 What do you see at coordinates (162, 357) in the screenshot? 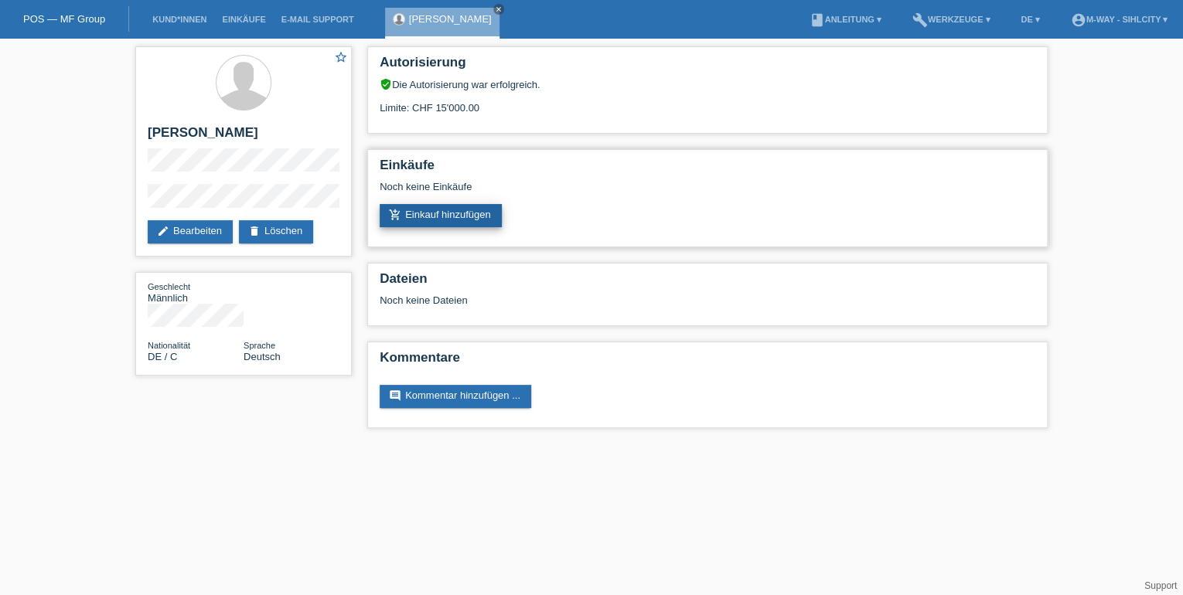
I see `span: Deutschland / C / 29.03.2007` at bounding box center [162, 357].